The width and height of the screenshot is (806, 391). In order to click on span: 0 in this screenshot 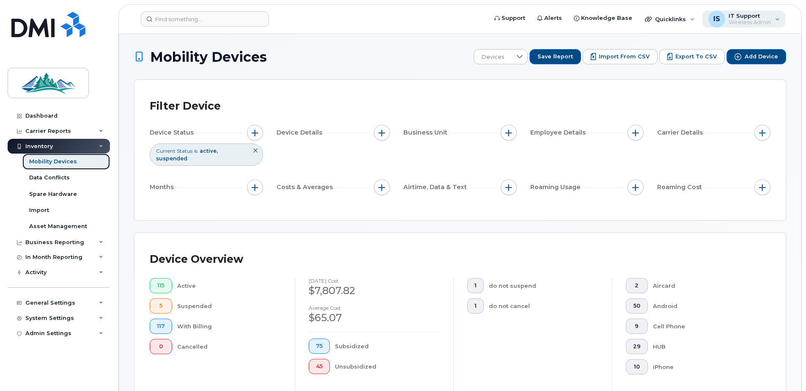, I will do `click(161, 346)`.